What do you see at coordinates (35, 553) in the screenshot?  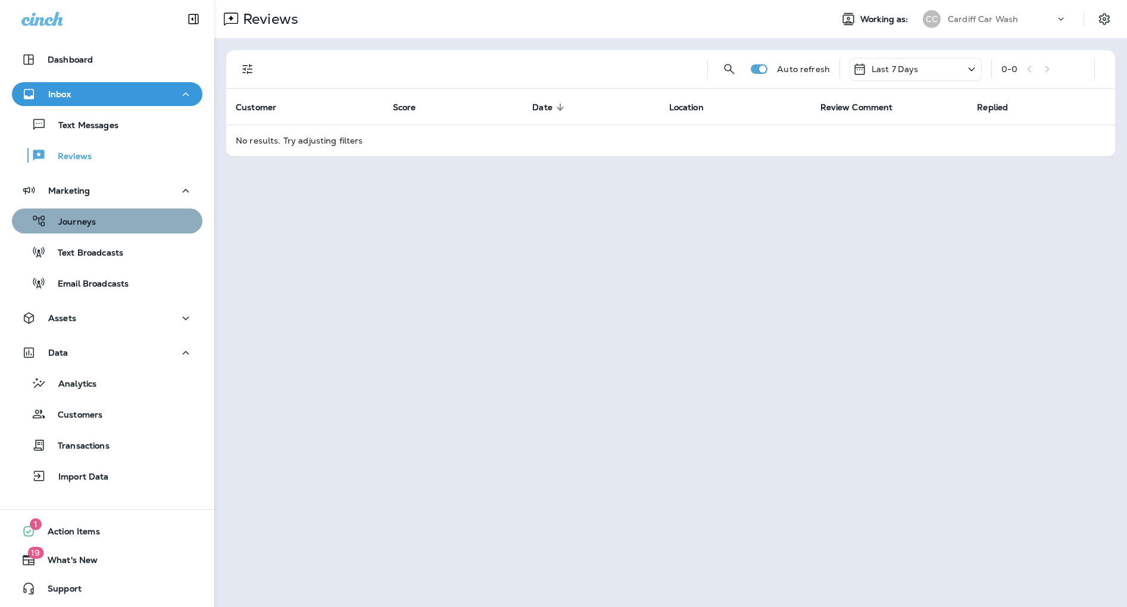 I see `span: 19` at bounding box center [35, 553].